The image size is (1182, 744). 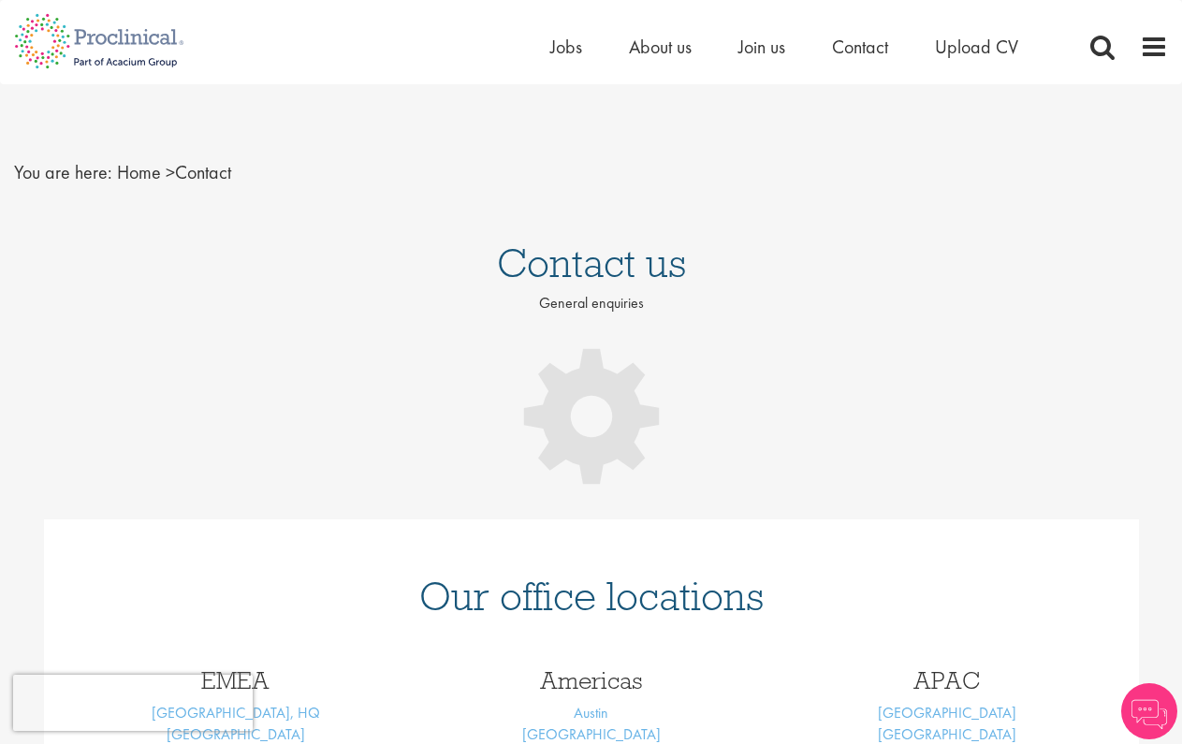 What do you see at coordinates (976, 47) in the screenshot?
I see `a: Upload CV` at bounding box center [976, 47].